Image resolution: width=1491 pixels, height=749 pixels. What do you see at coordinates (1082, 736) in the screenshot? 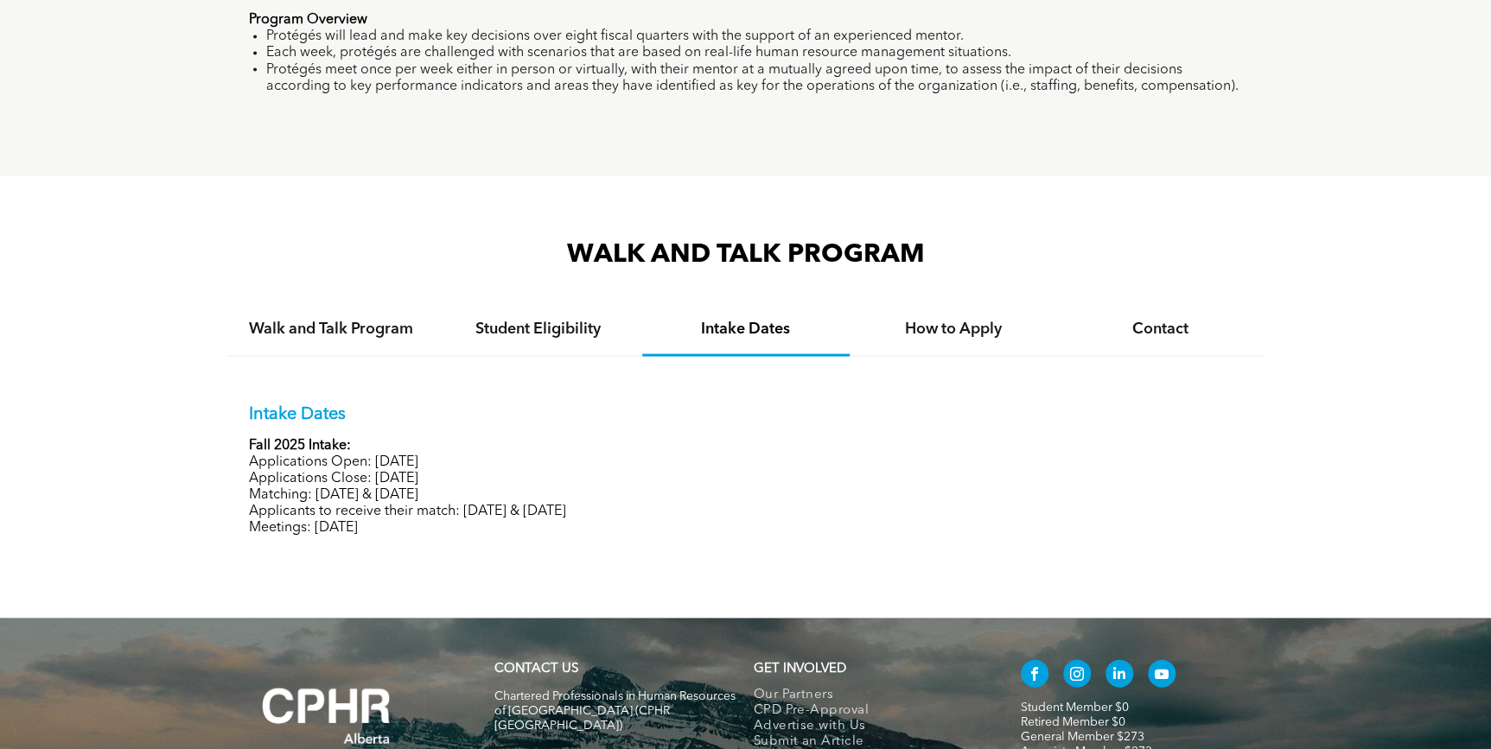
I see `a: General Member $273` at bounding box center [1082, 736].